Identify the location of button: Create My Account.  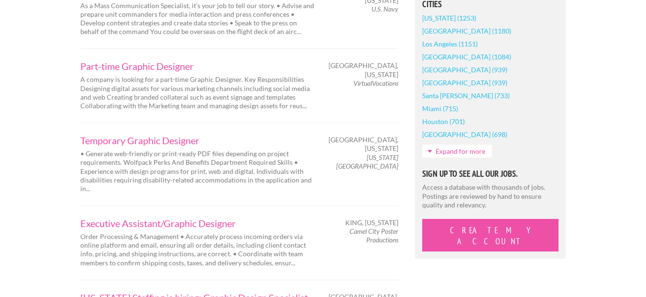
(490, 235).